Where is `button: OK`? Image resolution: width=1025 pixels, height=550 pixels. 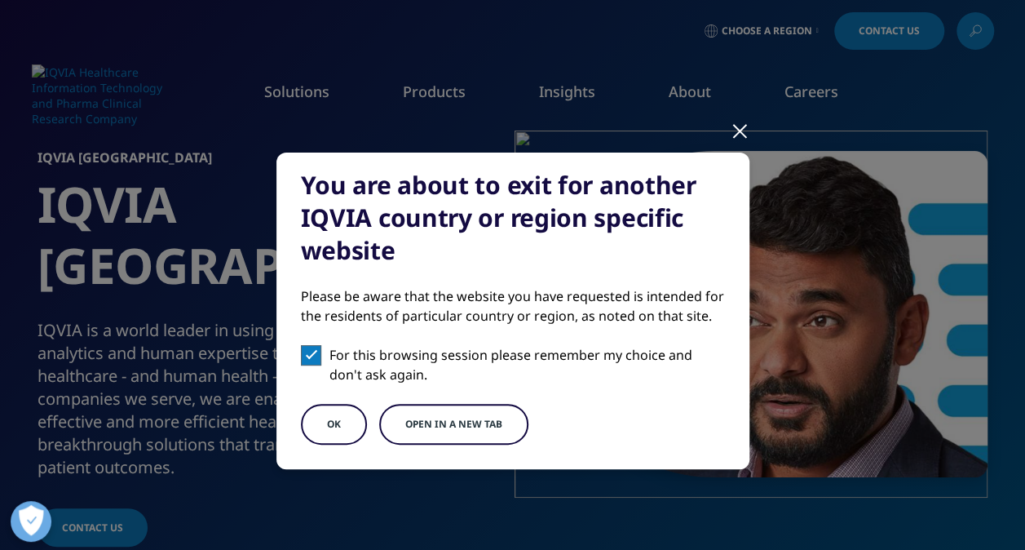
button: OK is located at coordinates (334, 424).